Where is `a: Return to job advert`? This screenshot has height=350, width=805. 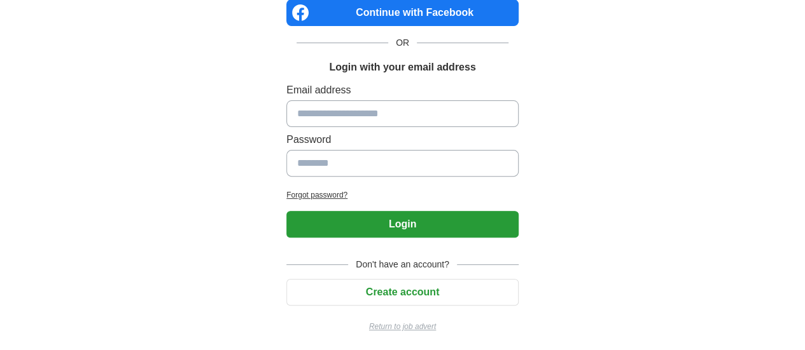
a: Return to job advert is located at coordinates (402, 327).